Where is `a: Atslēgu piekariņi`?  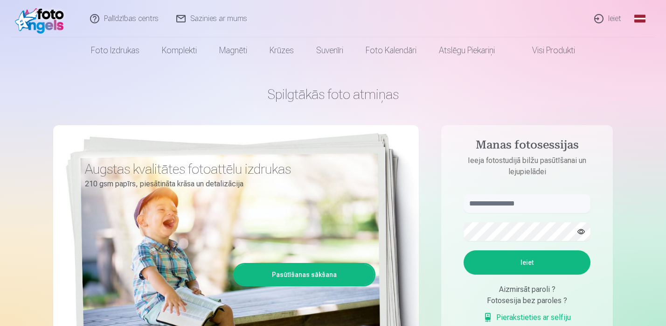
a: Atslēgu piekariņi is located at coordinates (467, 50).